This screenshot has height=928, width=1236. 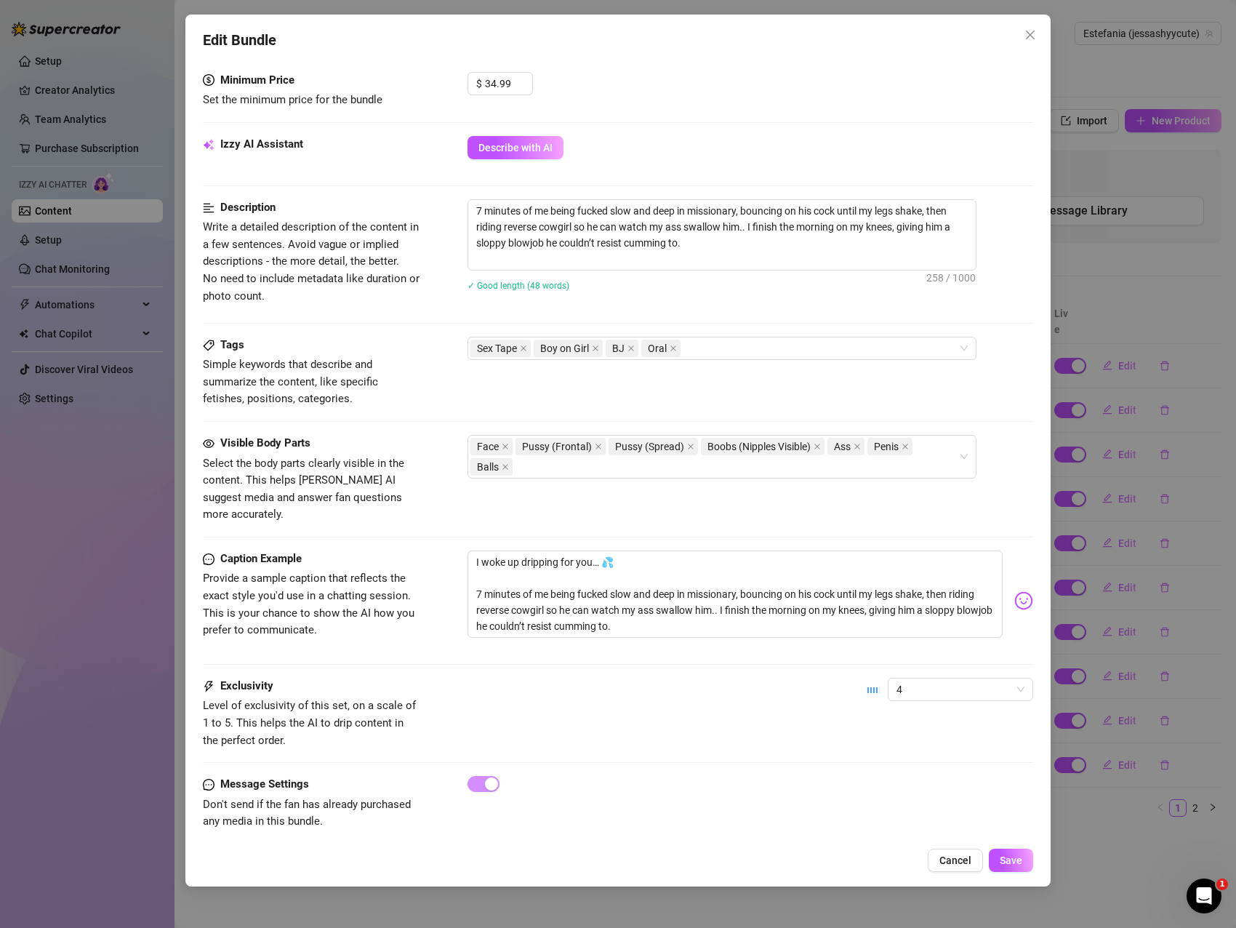 What do you see at coordinates (290, 381) in the screenshot?
I see `span: Simple keywords that describe and summarize the content, like specific fetishes, positions, categ...` at bounding box center [290, 381].